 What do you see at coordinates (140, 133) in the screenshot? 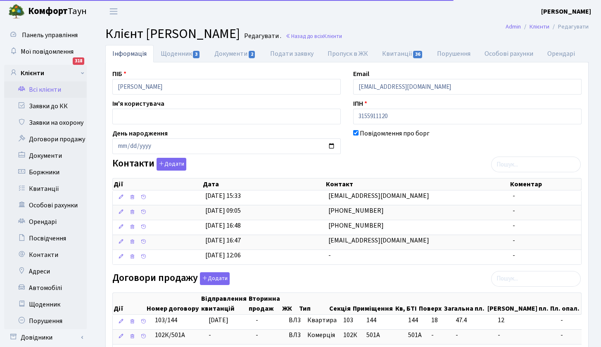
I see `label: День народження` at bounding box center [140, 133].